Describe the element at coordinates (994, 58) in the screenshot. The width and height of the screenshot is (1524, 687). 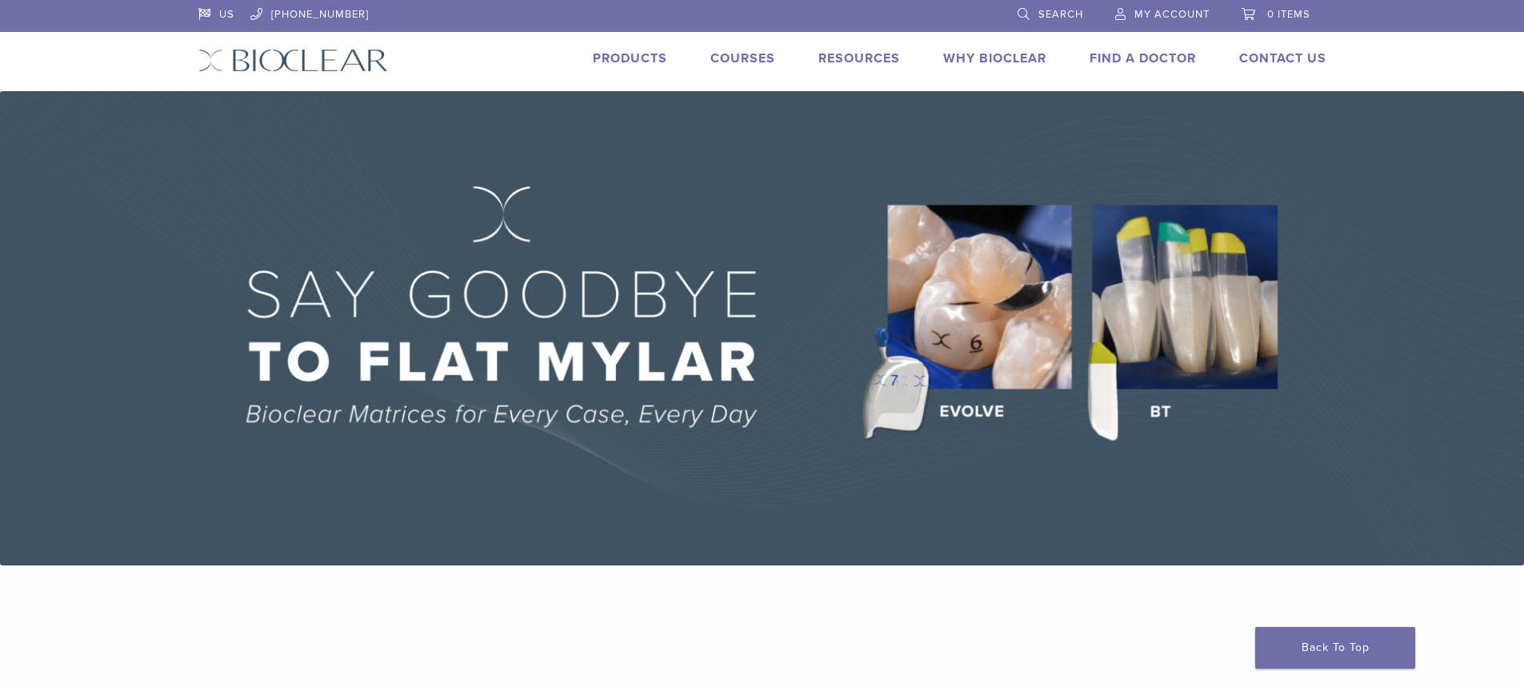
I see `a: Why Bioclear` at that location.